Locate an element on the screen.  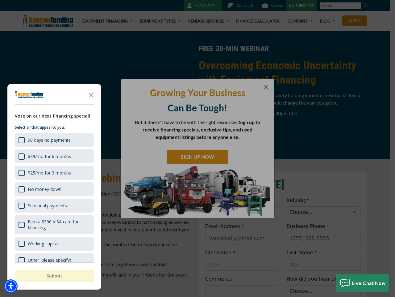
div: Accessibility Menu is located at coordinates (11, 286).